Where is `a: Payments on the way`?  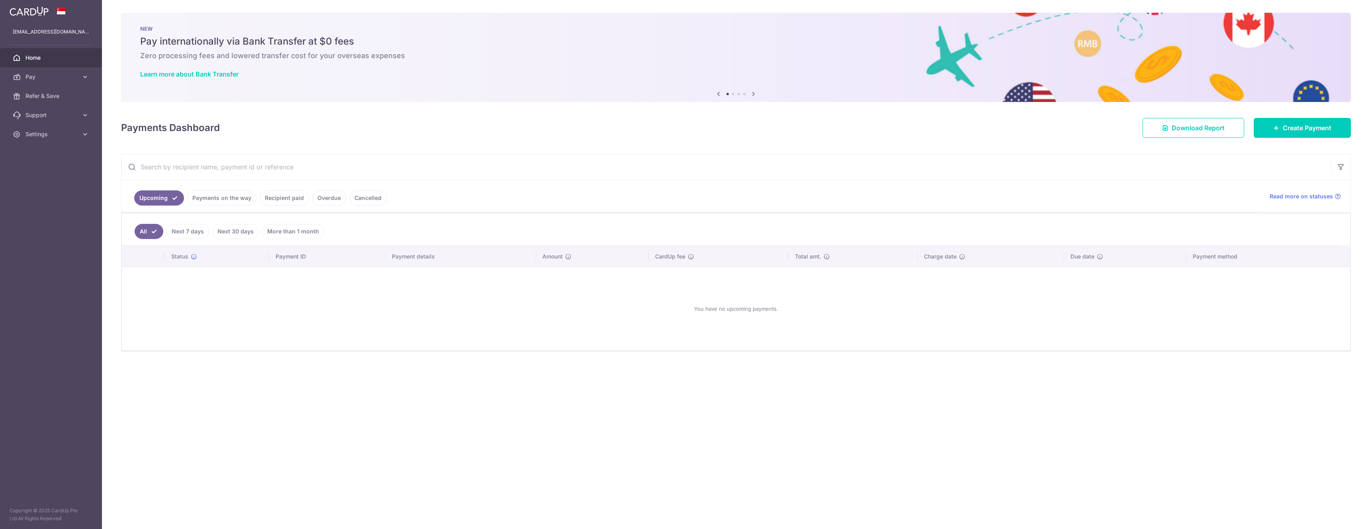 a: Payments on the way is located at coordinates (222, 198).